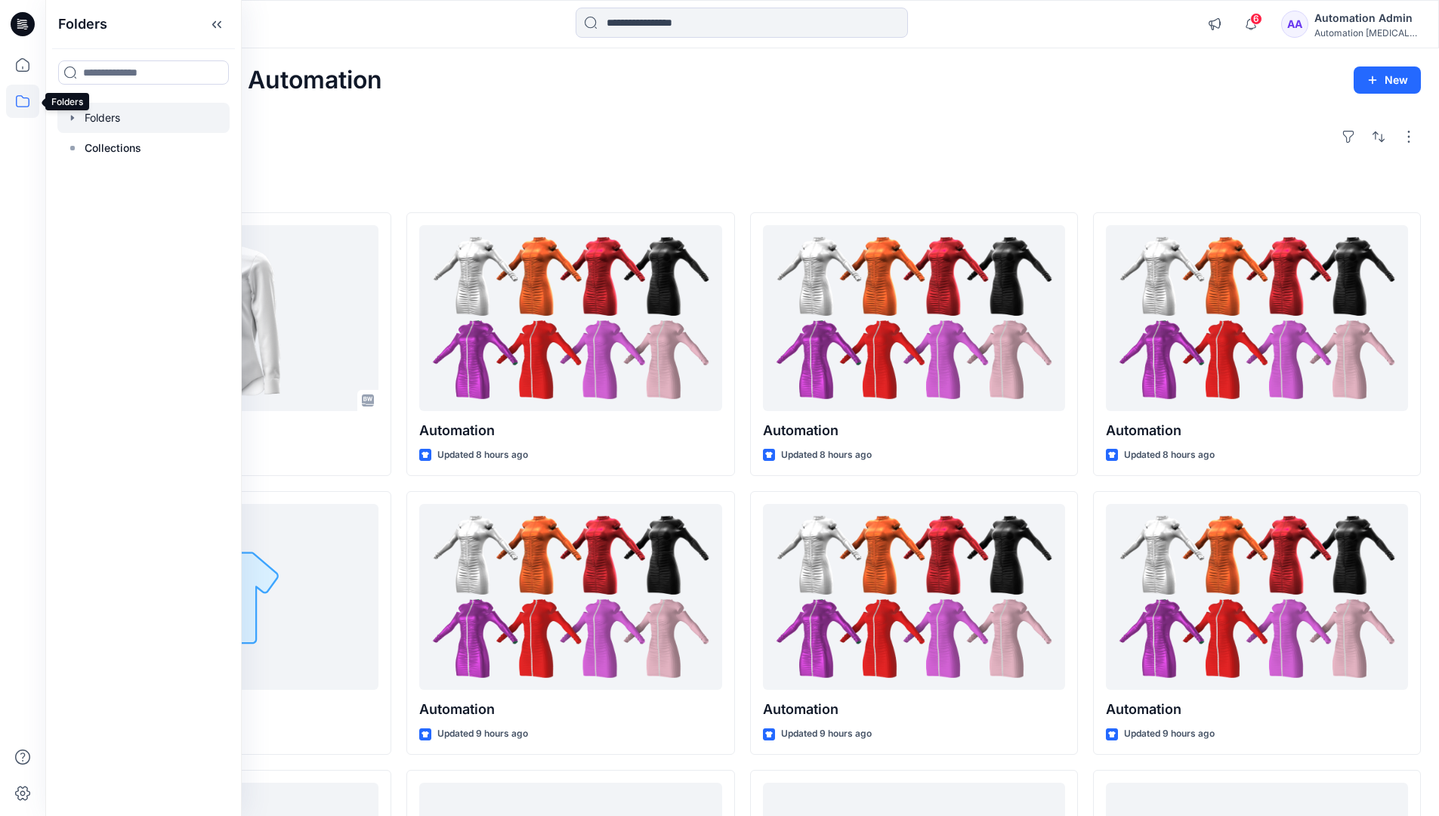  What do you see at coordinates (1387, 80) in the screenshot?
I see `button: New` at bounding box center [1387, 80].